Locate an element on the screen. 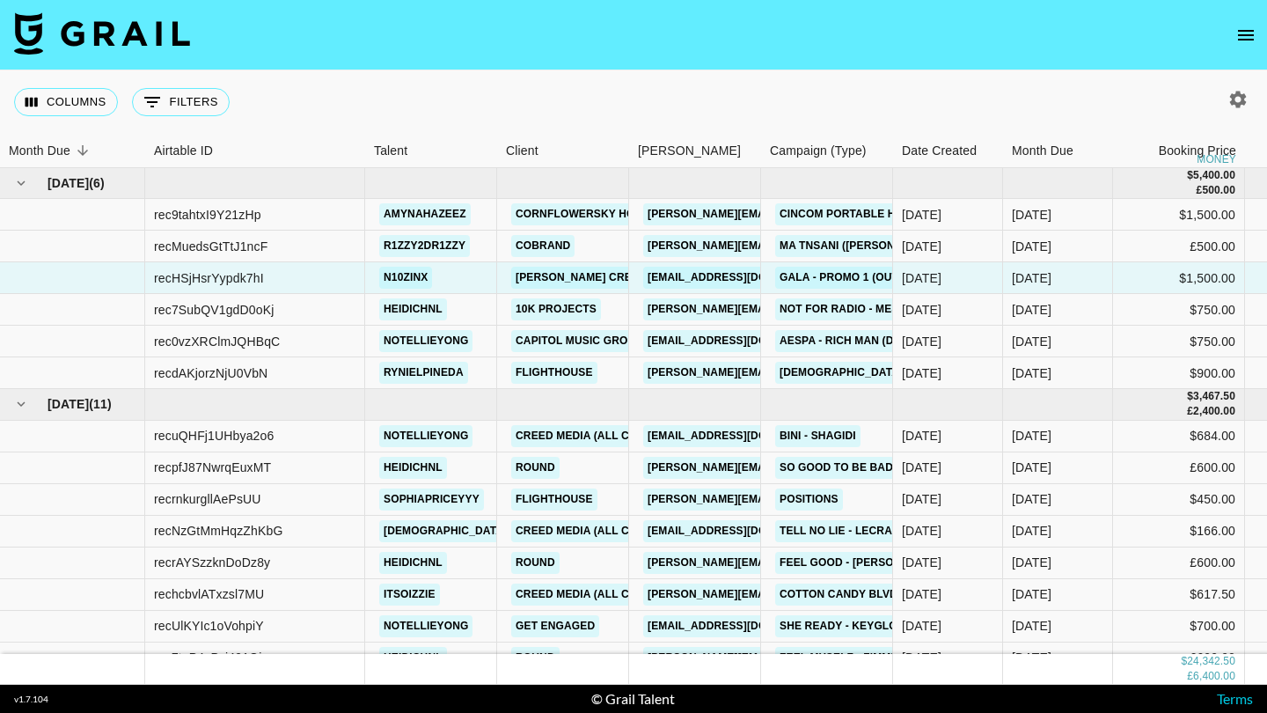  div: £500.00 is located at coordinates (1179, 246).